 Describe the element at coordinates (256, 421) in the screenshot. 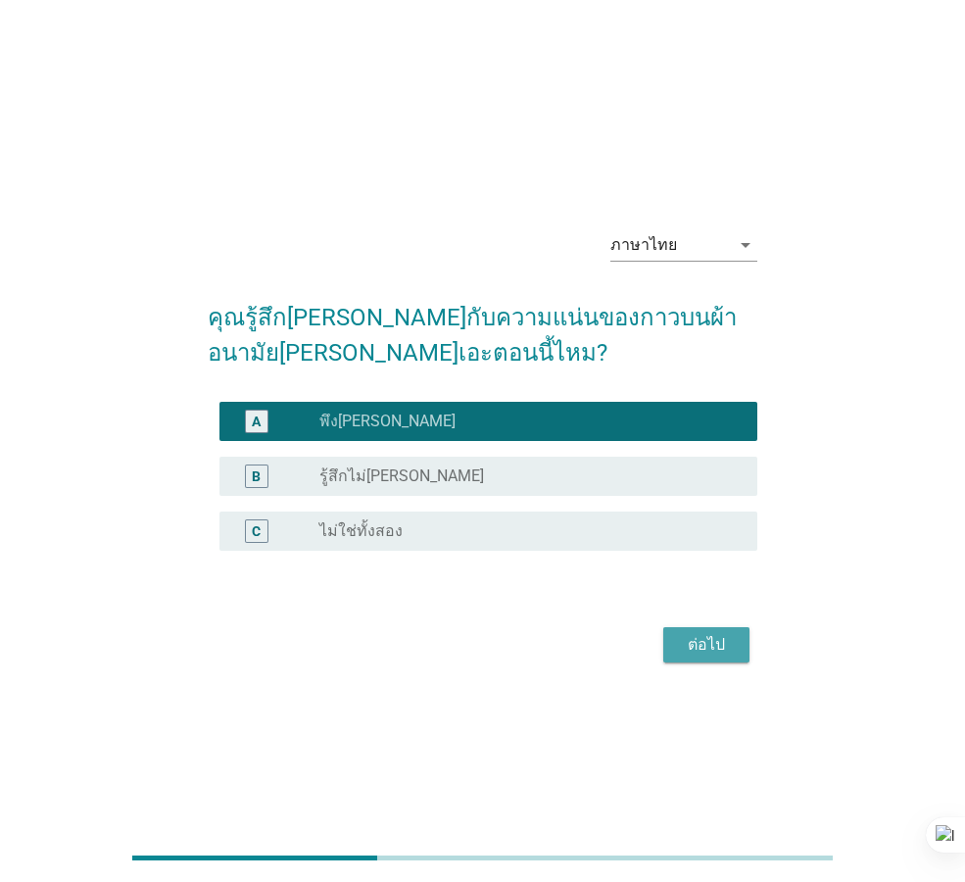

I see `div: A` at that location.